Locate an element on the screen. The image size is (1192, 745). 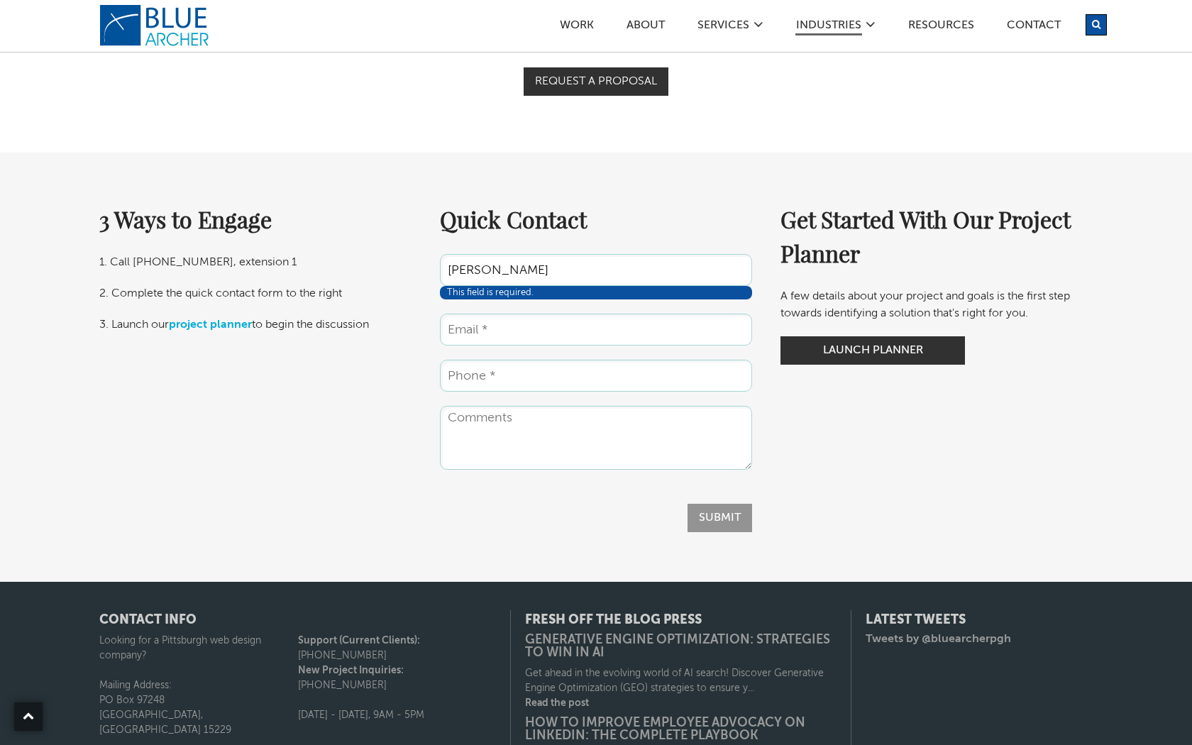
input: Name * is located at coordinates (596, 270).